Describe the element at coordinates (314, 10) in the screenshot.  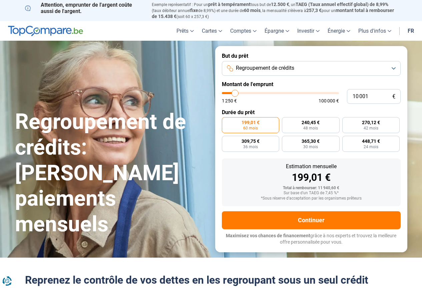
I see `span: 257,3 €` at that location.